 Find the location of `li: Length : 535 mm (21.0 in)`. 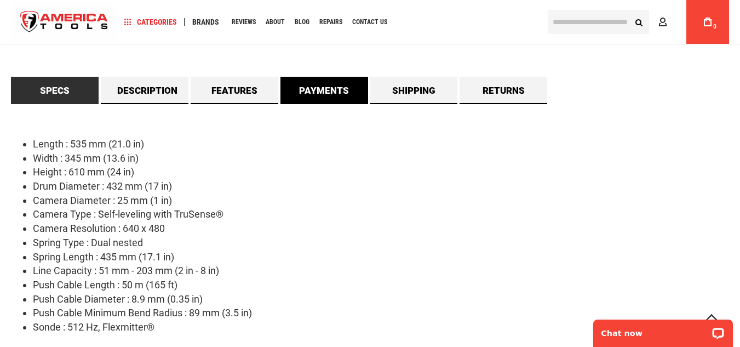

li: Length : 535 mm (21.0 in) is located at coordinates (381, 144).